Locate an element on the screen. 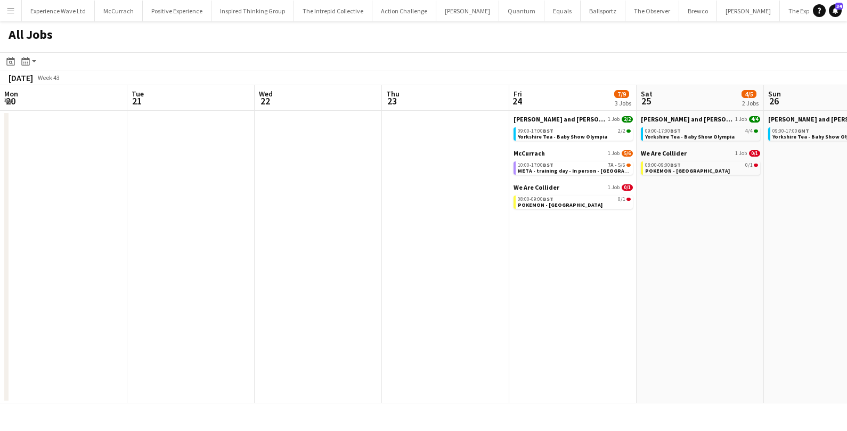 The height and width of the screenshot is (431, 847). span: 24 is located at coordinates (517, 101).